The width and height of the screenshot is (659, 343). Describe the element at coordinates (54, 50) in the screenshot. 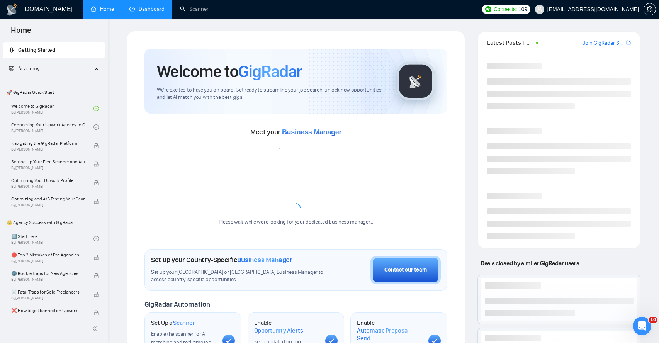

I see `li: Getting Started` at that location.